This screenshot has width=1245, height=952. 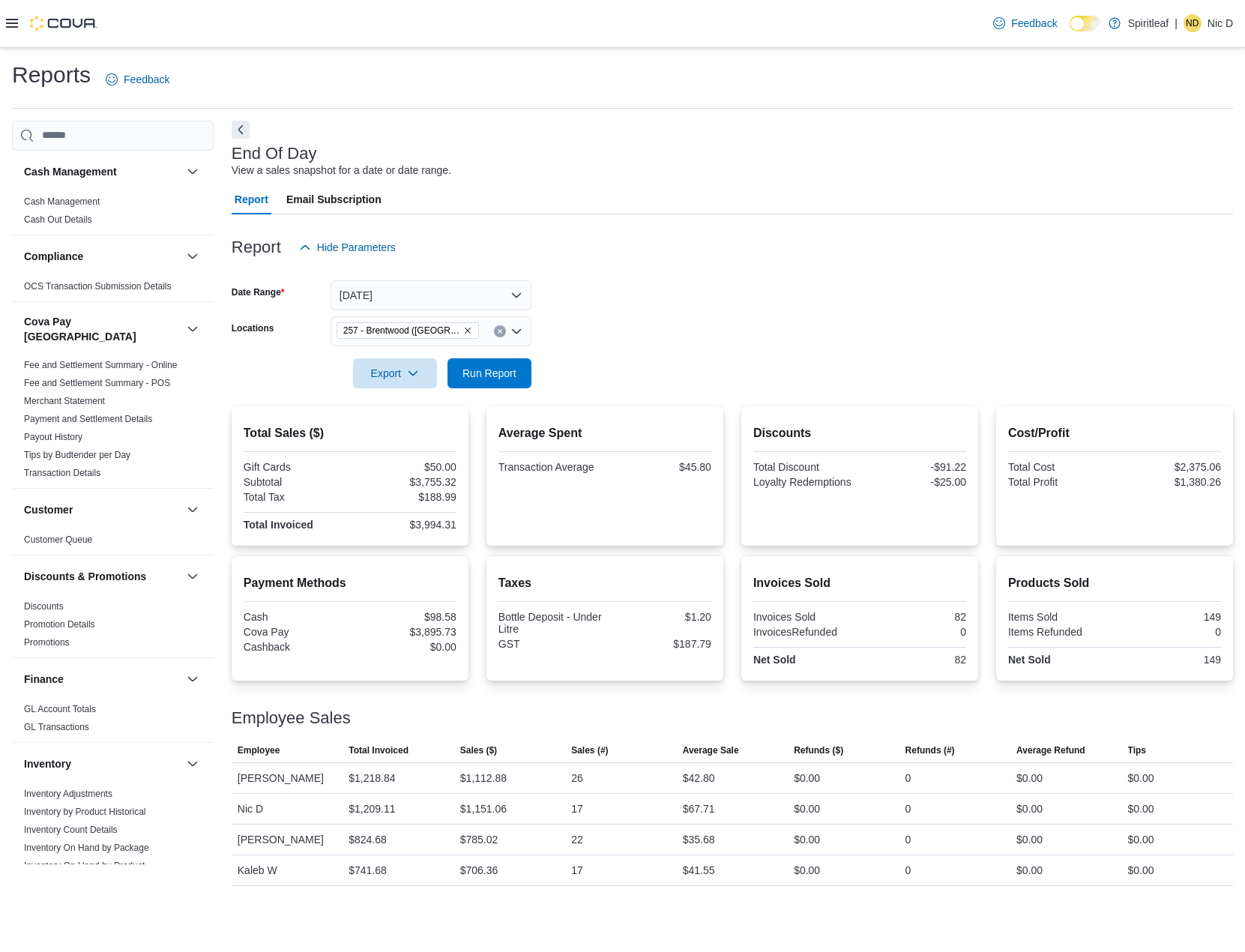 What do you see at coordinates (1115, 583) in the screenshot?
I see `h2: Products Sold` at bounding box center [1115, 583].